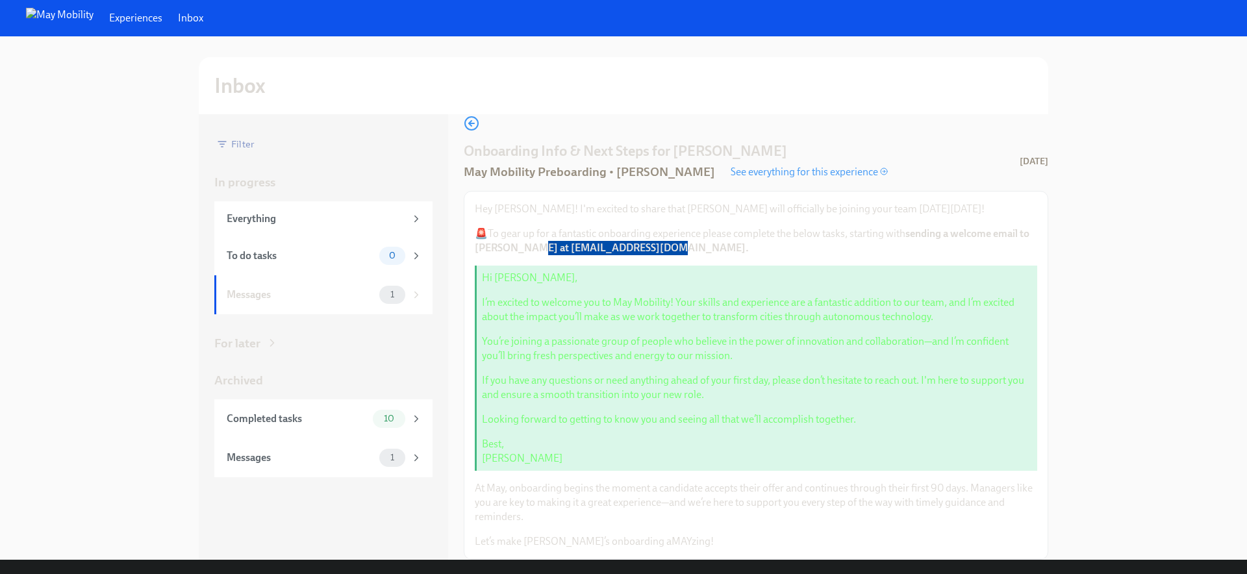 The width and height of the screenshot is (1247, 574). What do you see at coordinates (757, 349) in the screenshot?
I see `p: You’re joining a passionate group of people who believe in the power of innovation and collaborat...` at bounding box center [757, 349].